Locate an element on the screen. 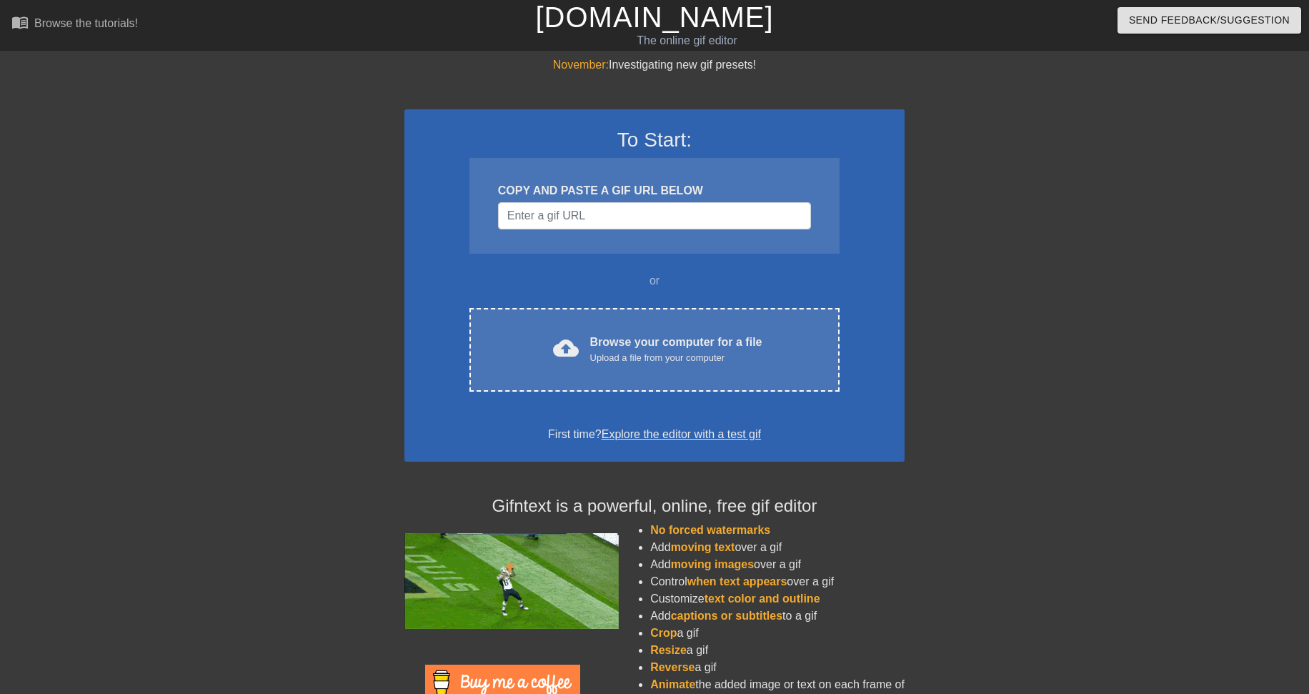 The image size is (1309, 694). span: Send Feedback/Suggestion is located at coordinates (1209, 20).